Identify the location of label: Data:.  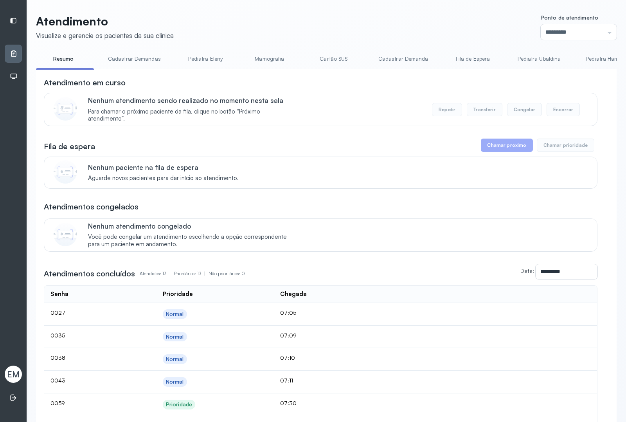
(527, 270).